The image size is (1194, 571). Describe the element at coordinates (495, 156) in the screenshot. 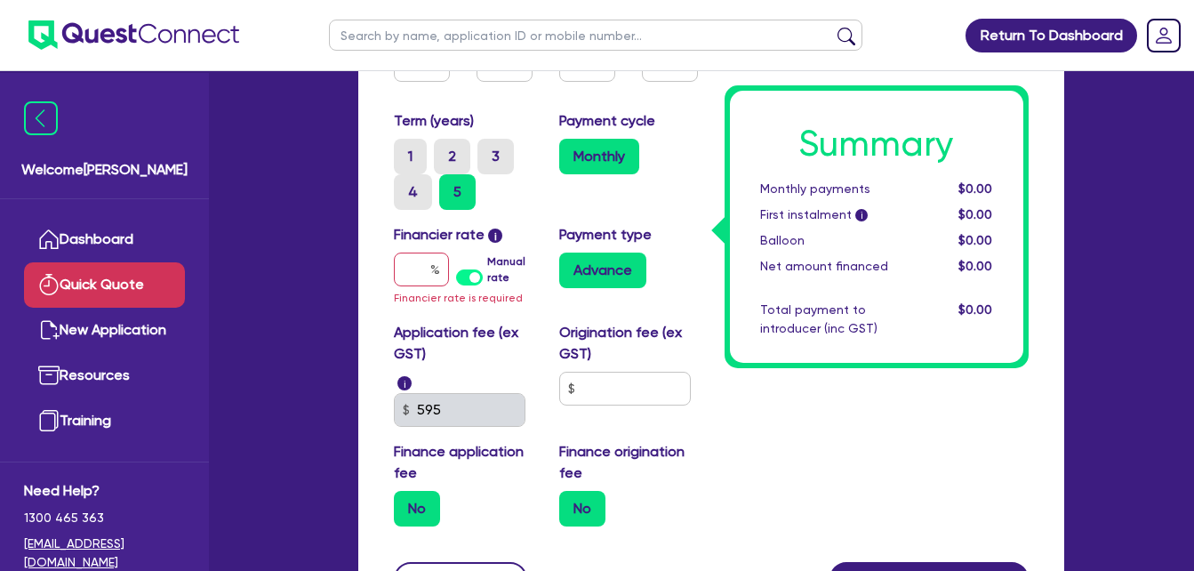

I see `label: 3` at that location.